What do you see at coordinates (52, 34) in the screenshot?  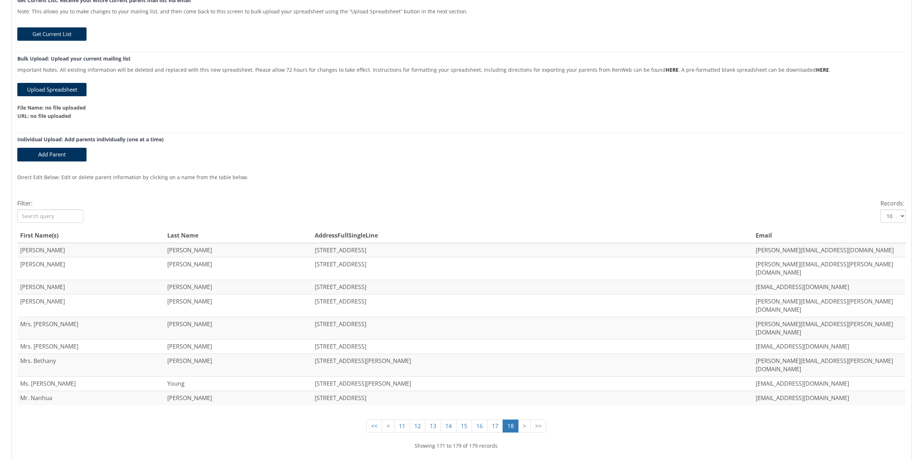 I see `button: Get Current List` at bounding box center [52, 34].